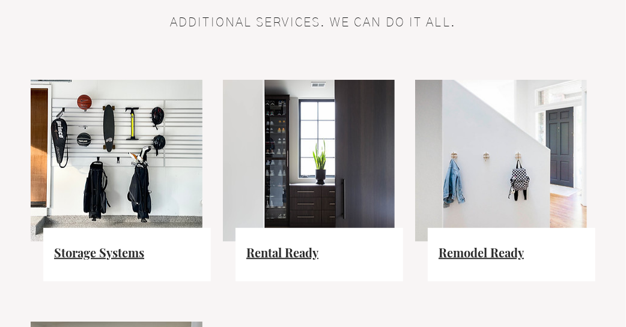 Image resolution: width=626 pixels, height=327 pixels. What do you see at coordinates (282, 252) in the screenshot?
I see `a: Rental Ready` at bounding box center [282, 252].